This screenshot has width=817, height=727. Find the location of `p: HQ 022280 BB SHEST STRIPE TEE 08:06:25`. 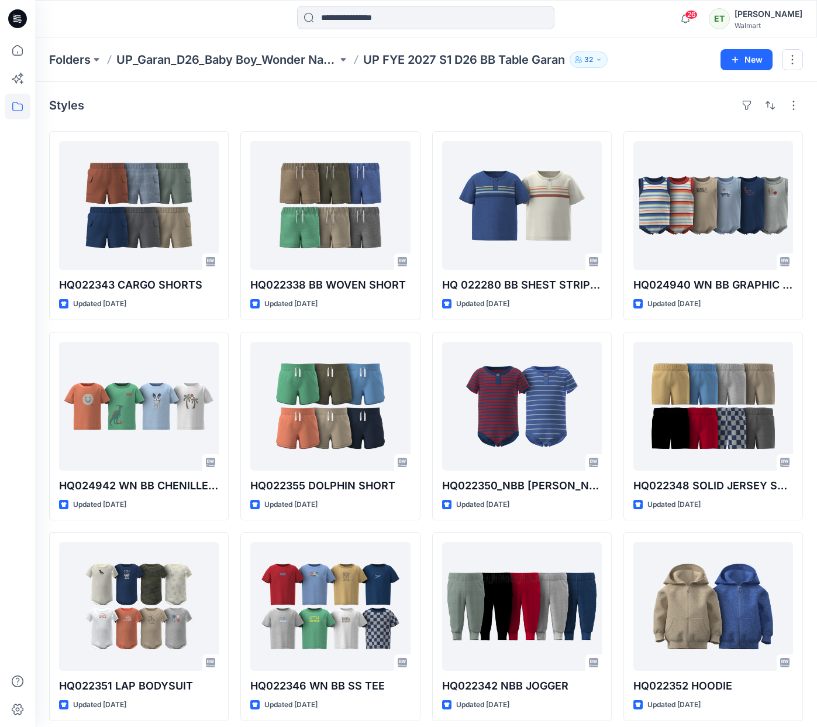

p: HQ 022280 BB SHEST STRIPE TEE 08:06:25 is located at coordinates (522, 285).